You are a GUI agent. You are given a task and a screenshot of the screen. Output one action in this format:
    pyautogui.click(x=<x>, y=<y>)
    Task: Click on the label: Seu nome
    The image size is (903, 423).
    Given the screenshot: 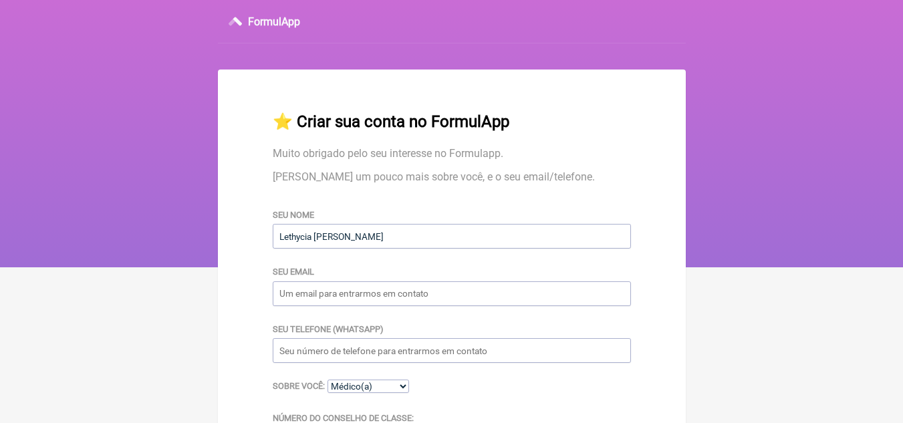 What is the action you would take?
    pyautogui.click(x=294, y=215)
    